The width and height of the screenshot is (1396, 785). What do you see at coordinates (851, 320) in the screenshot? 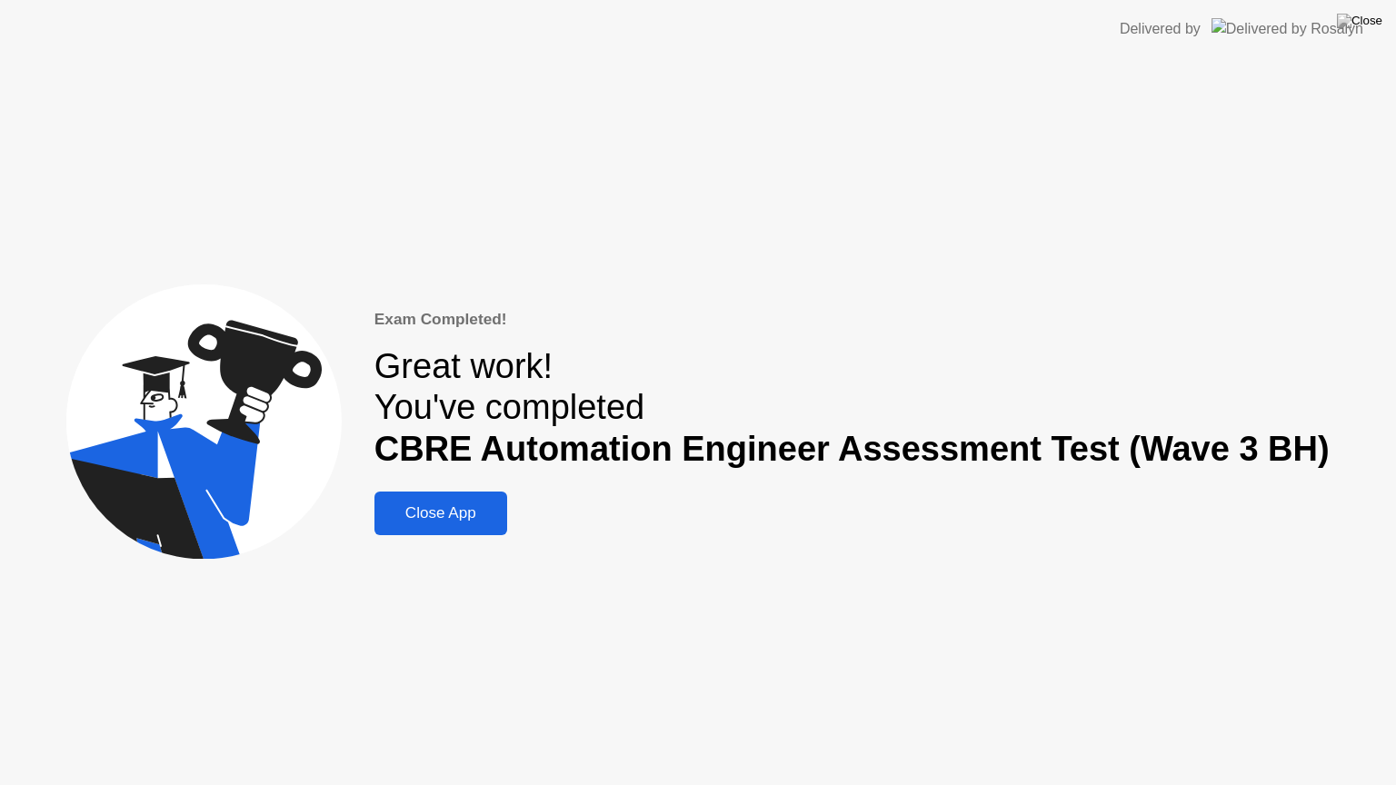
I see `div: Exam Completed!` at bounding box center [851, 320].